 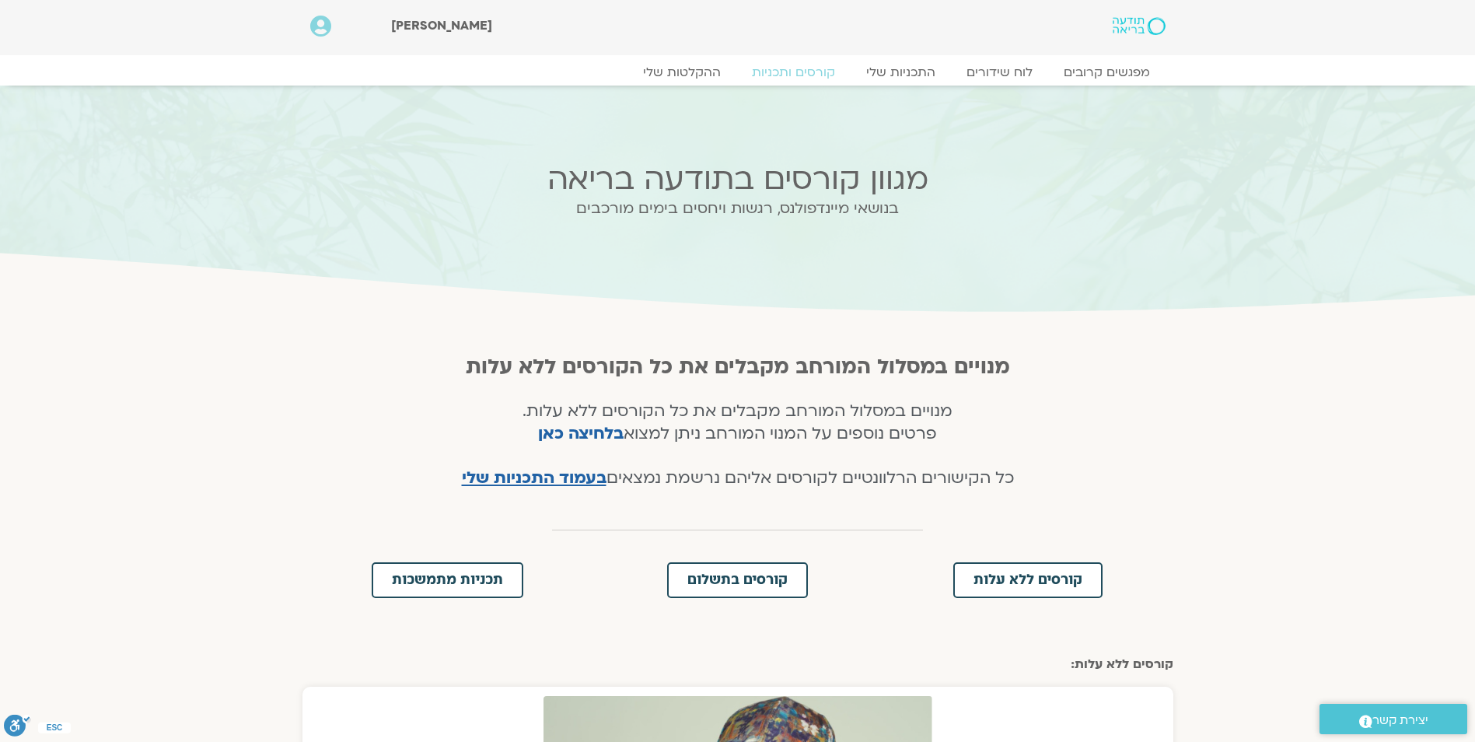 What do you see at coordinates (1394, 719) in the screenshot?
I see `a: יצירת קשר` at bounding box center [1394, 719].